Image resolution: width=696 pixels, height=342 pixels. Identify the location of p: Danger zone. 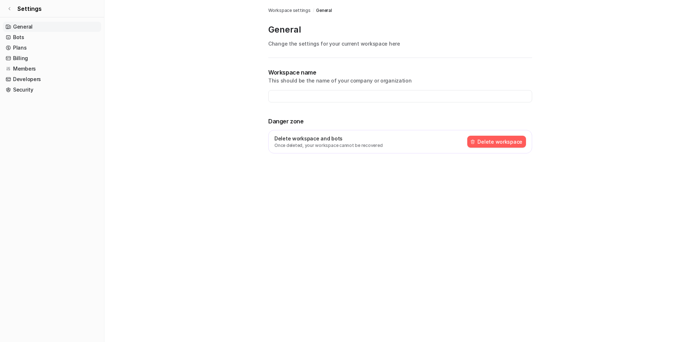
(400, 121).